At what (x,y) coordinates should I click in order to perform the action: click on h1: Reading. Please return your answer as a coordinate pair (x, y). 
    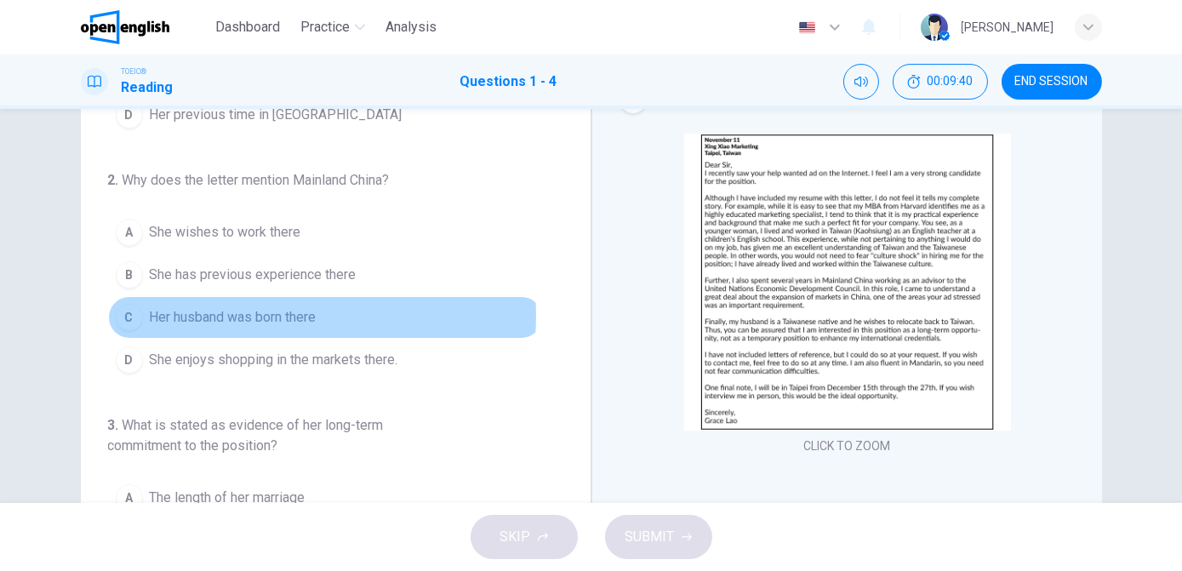
    Looking at the image, I should click on (147, 88).